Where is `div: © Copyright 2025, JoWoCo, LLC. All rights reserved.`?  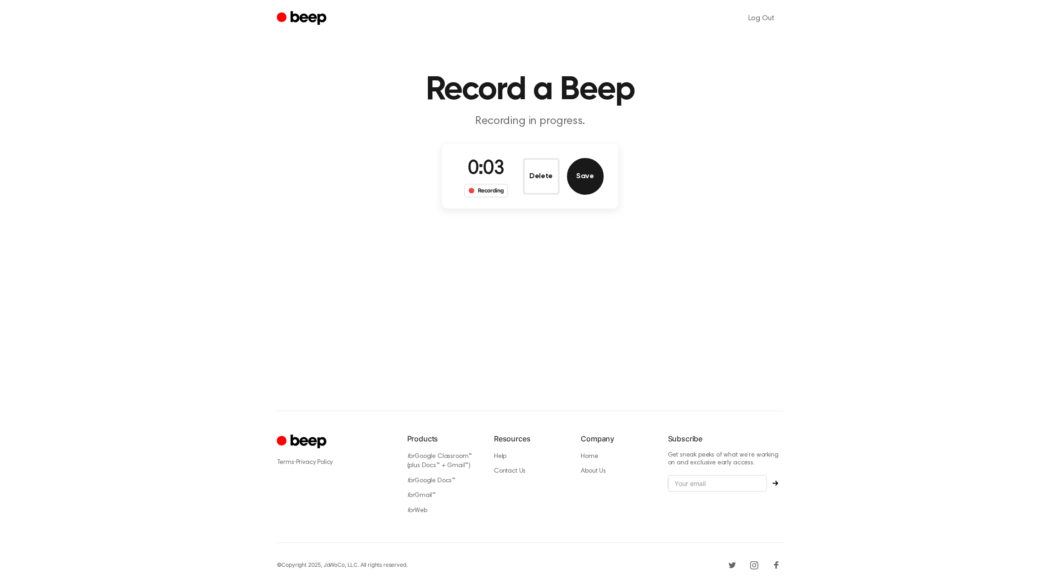
div: © Copyright 2025, JoWoCo, LLC. All rights reserved. is located at coordinates (342, 564).